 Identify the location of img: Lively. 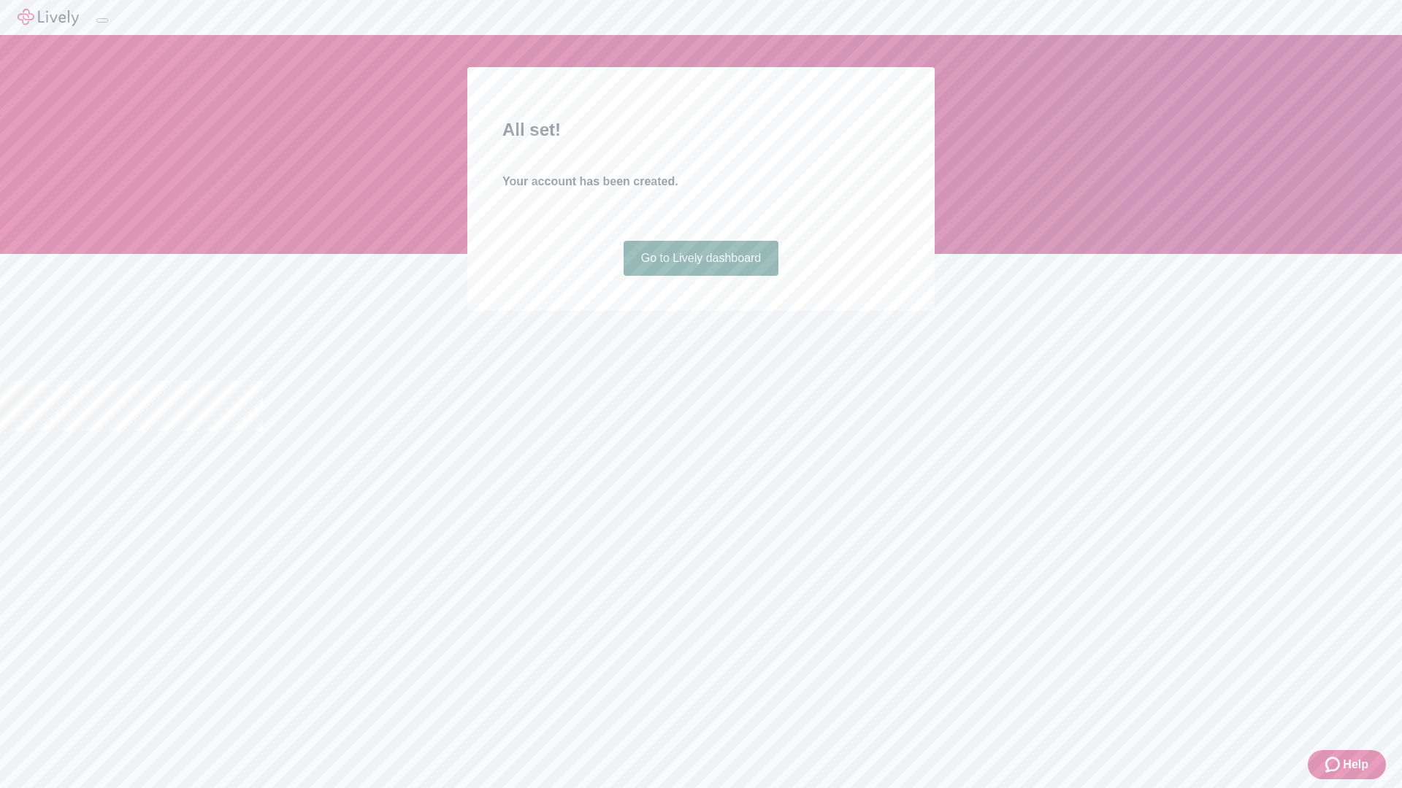
(48, 18).